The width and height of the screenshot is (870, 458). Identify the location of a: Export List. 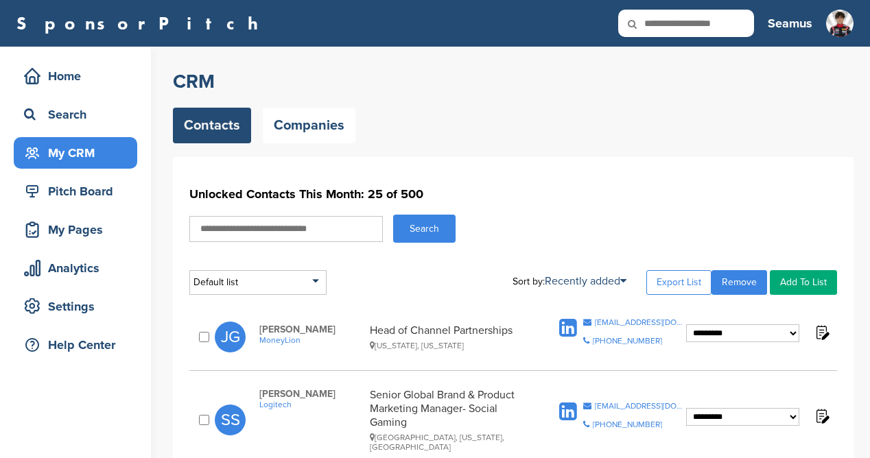
(678, 283).